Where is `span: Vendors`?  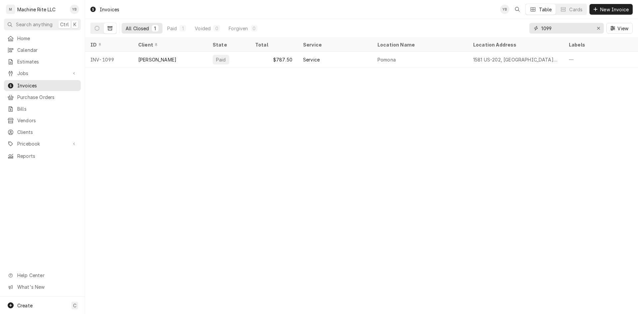
span: Vendors is located at coordinates (47, 120).